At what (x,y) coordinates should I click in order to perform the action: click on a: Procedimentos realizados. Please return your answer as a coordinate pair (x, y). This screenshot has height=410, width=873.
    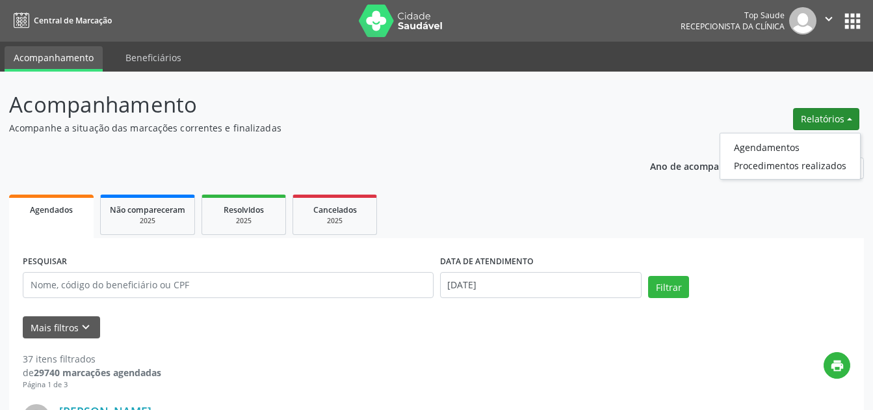
    Looking at the image, I should click on (790, 165).